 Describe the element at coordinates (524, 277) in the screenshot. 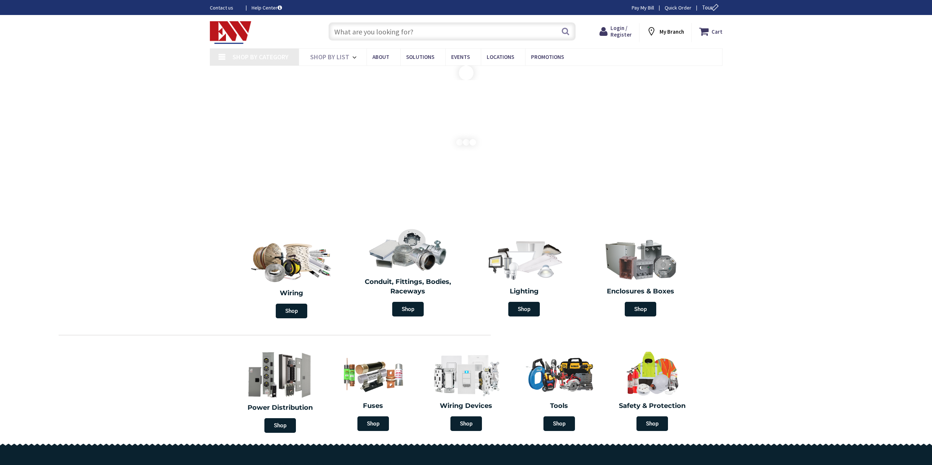

I see `a: Lighting Shop` at that location.